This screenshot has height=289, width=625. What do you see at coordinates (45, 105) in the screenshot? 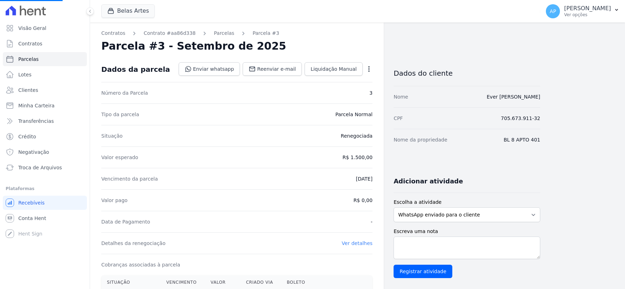
I see `a: Minha Carteira` at bounding box center [45, 105].